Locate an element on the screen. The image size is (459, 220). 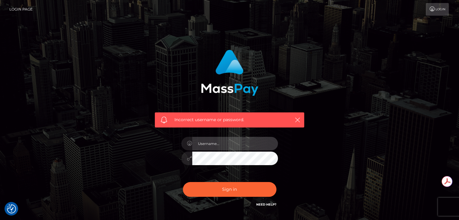
span: Incorrect username or password. is located at coordinates (229, 120).